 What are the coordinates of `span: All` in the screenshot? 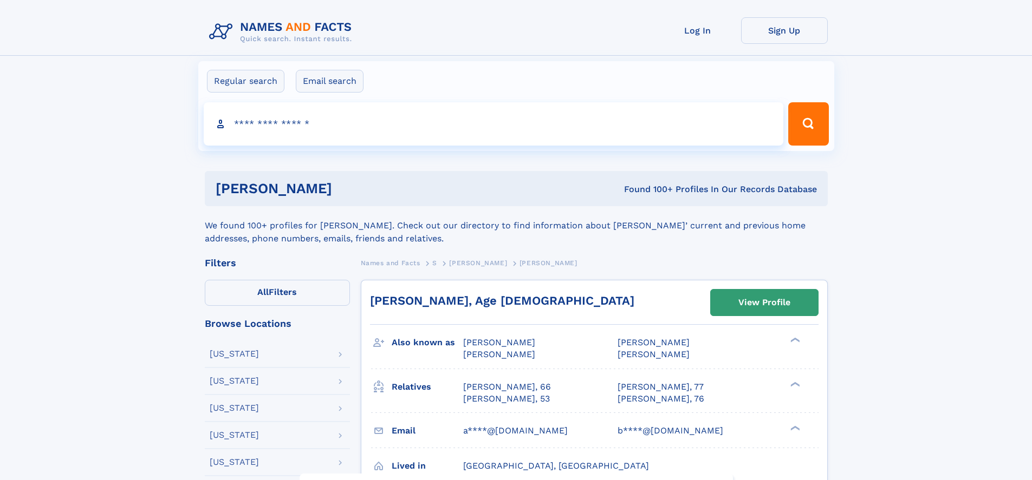 It's located at (263, 292).